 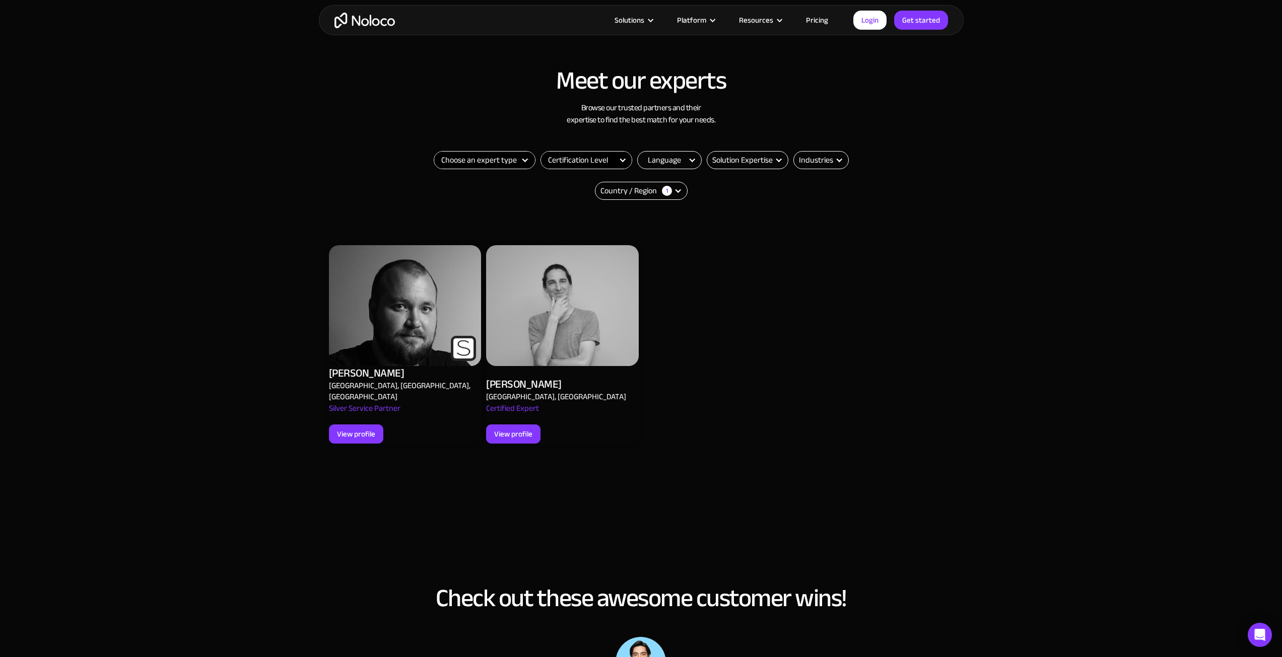 I want to click on div: Certified Expert, so click(x=512, y=413).